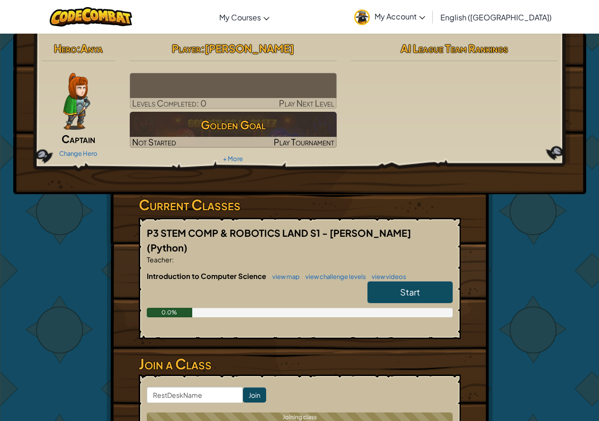 This screenshot has width=599, height=421. I want to click on span: Levels Completed: 0, so click(169, 103).